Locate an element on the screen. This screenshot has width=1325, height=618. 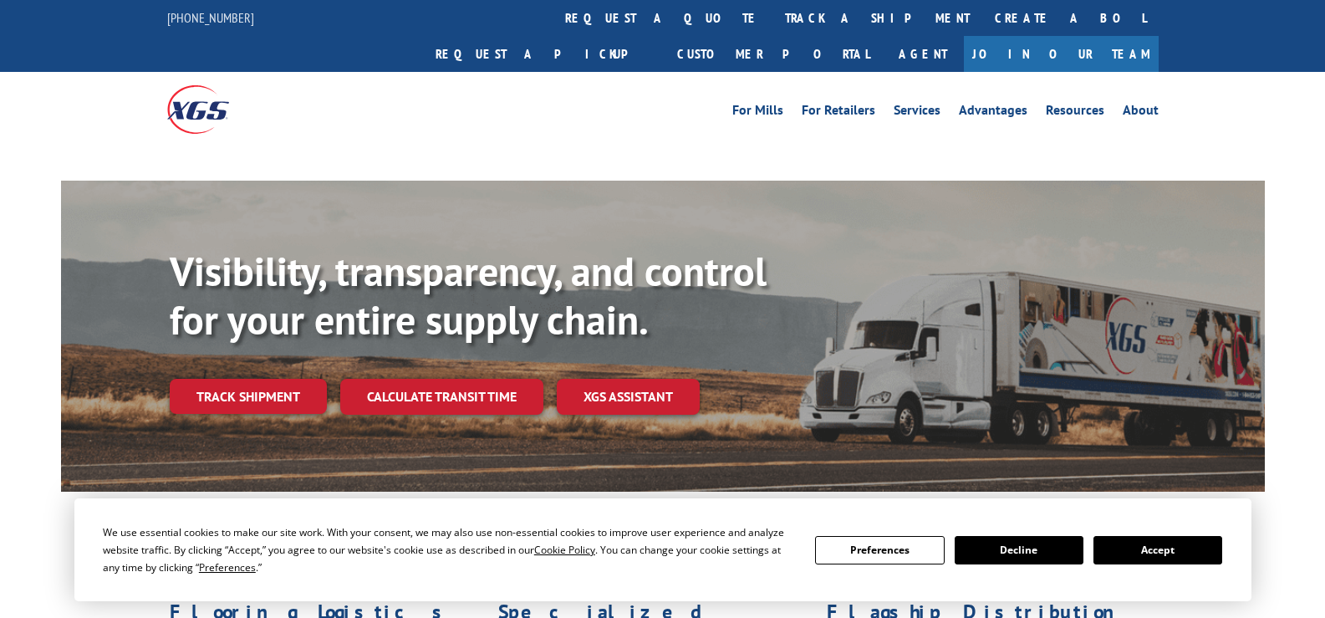
a: Advantages is located at coordinates (993, 113).